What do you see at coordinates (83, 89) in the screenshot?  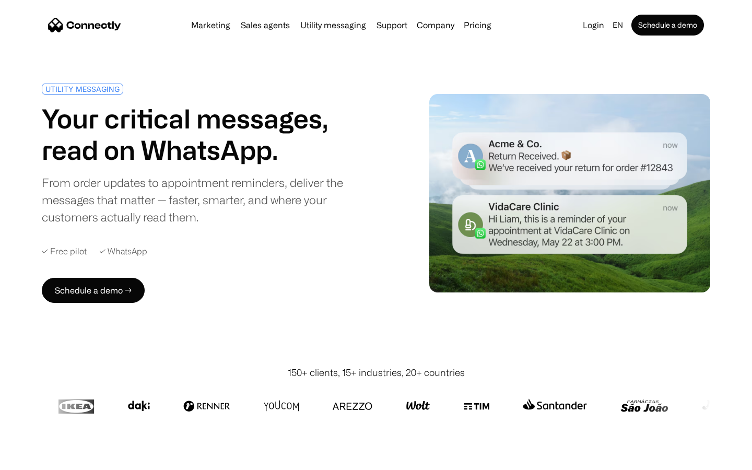 I see `div: UTILITY MESSAGING` at bounding box center [83, 89].